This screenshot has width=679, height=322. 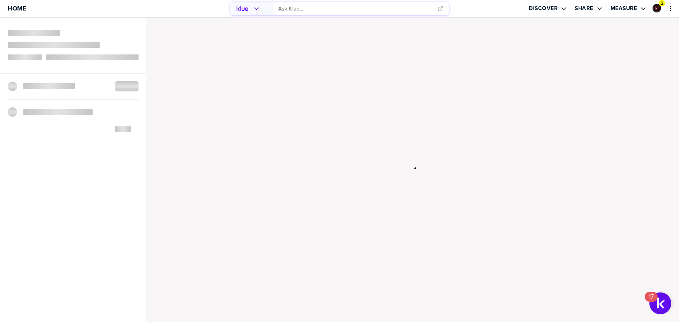 I want to click on label: Measure, so click(x=624, y=9).